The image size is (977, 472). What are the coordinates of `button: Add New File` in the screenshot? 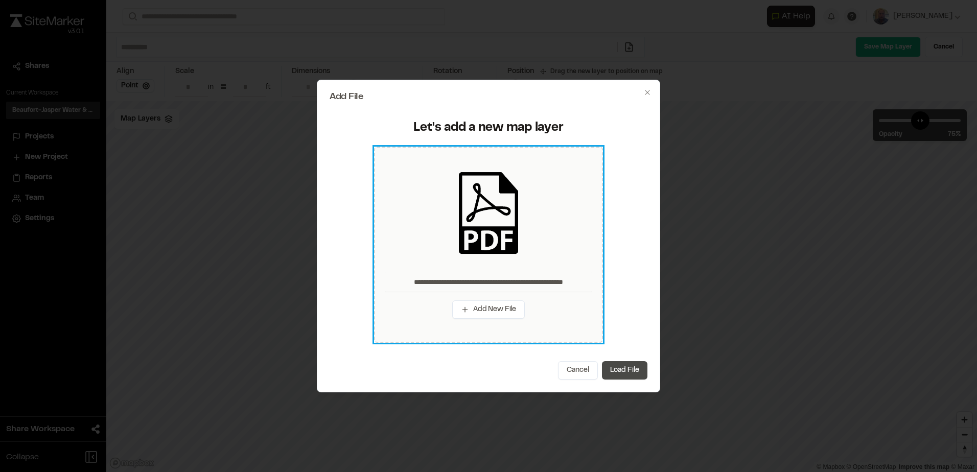 It's located at (488, 310).